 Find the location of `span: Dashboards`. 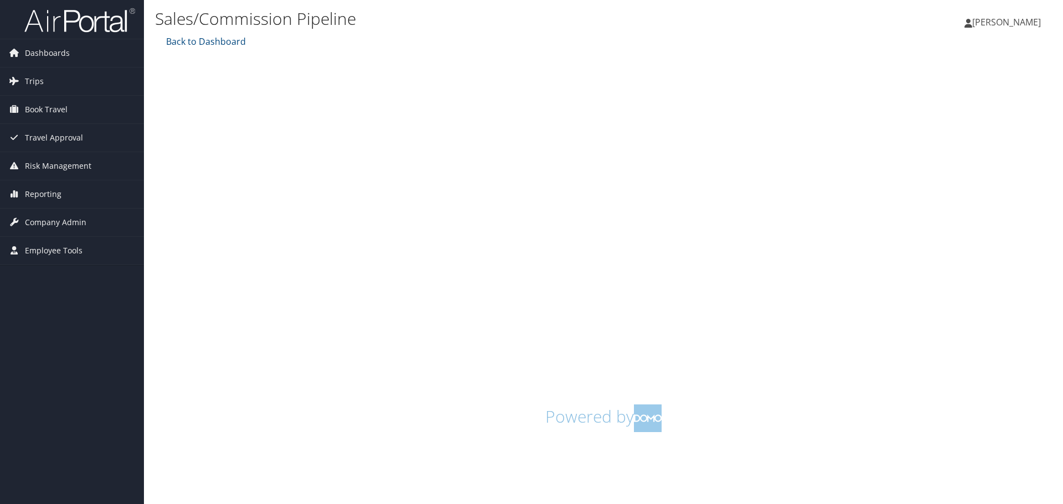

span: Dashboards is located at coordinates (47, 53).